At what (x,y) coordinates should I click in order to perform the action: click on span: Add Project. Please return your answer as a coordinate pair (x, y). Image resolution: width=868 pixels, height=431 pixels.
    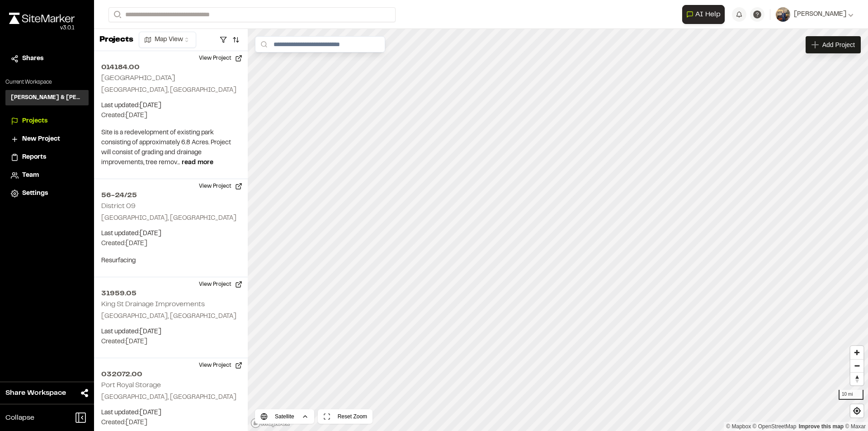
    Looking at the image, I should click on (839, 45).